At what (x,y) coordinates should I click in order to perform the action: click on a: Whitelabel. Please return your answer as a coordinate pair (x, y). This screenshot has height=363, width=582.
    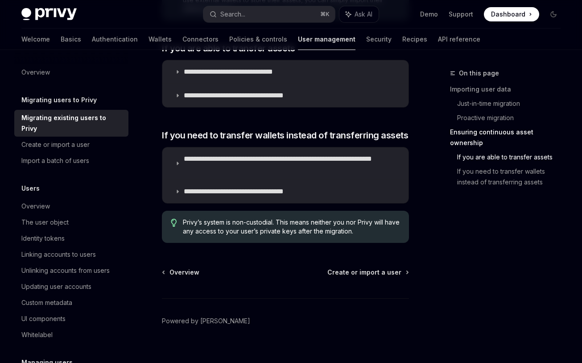
    Looking at the image, I should click on (71, 335).